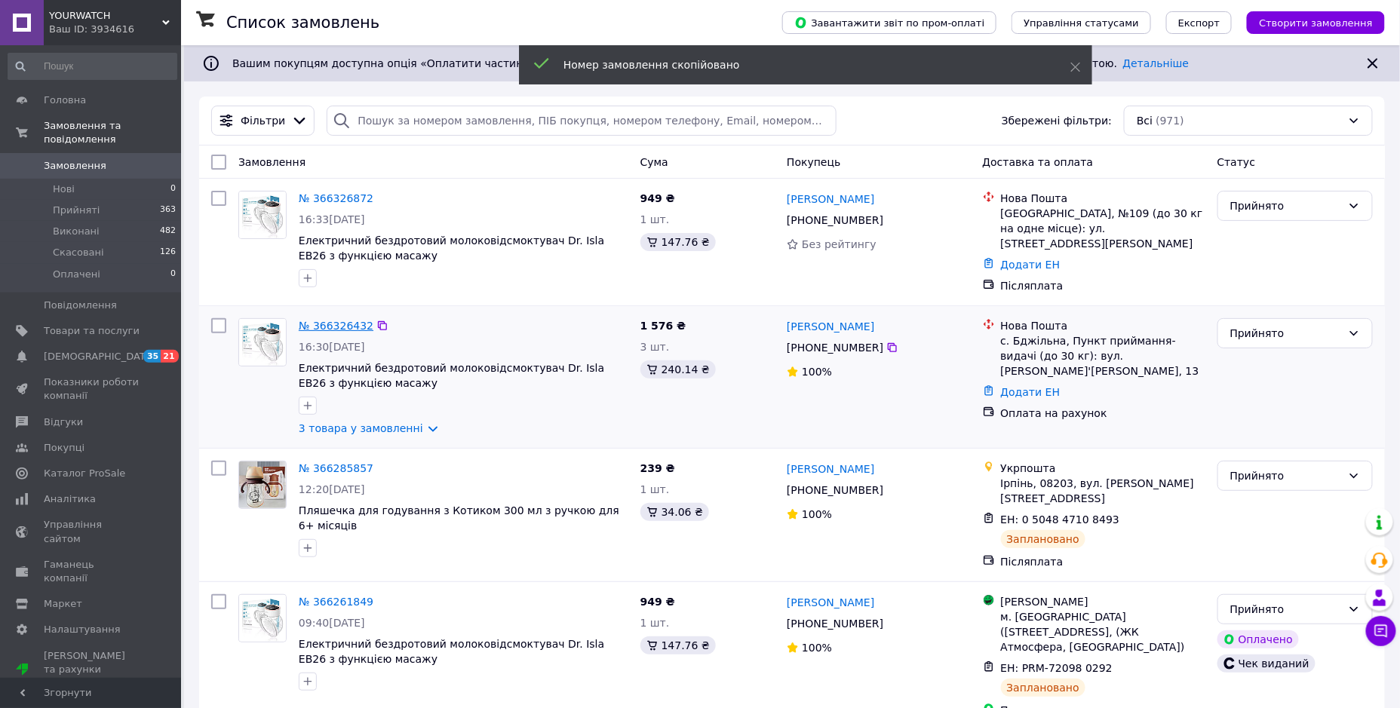 Image resolution: width=1400 pixels, height=708 pixels. I want to click on button: Завантажити звіт по пром-оплаті, so click(889, 23).